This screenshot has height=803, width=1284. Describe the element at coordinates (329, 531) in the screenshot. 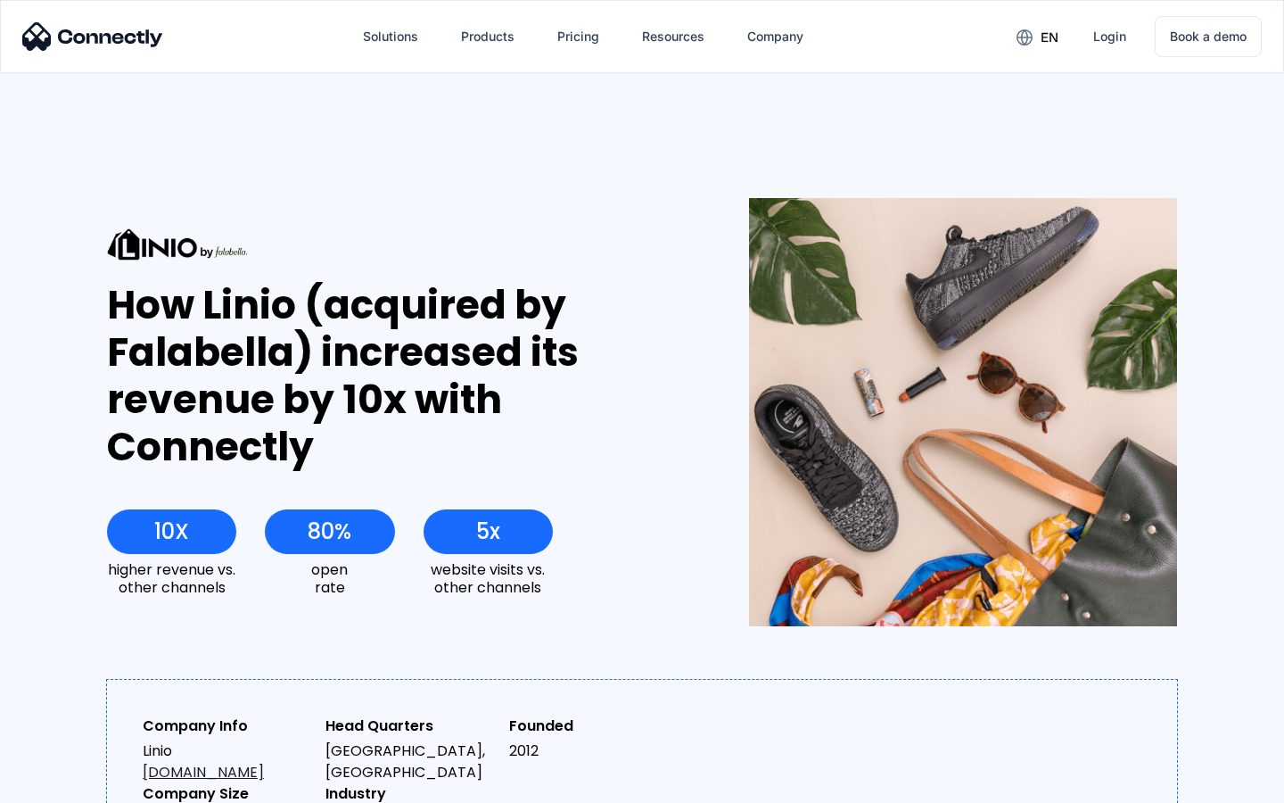

I see `div: 80%` at that location.